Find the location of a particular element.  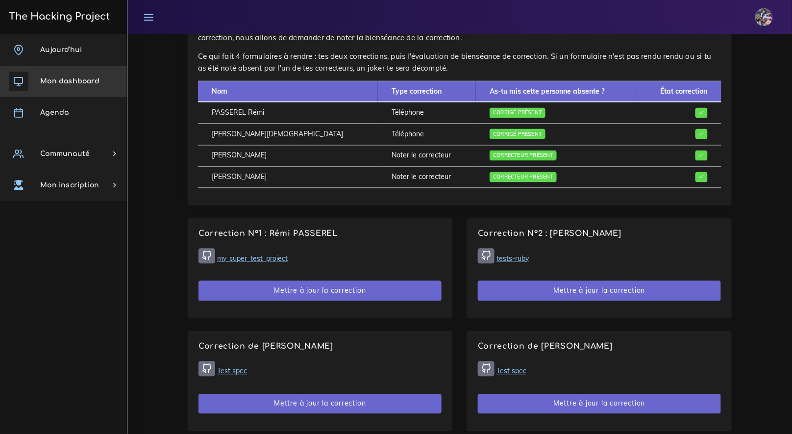

h4: Correction N°1 : Rémi PASSEREL is located at coordinates (320, 234).